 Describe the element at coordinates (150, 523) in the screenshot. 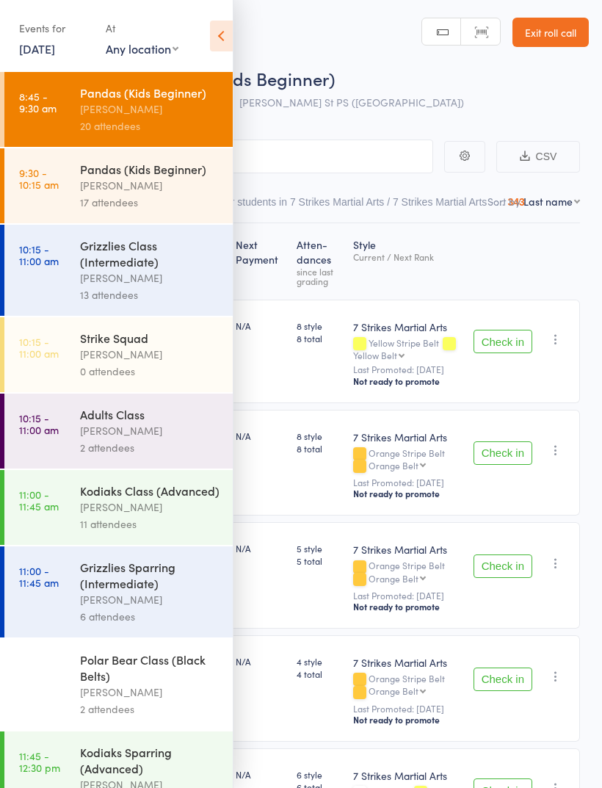

I see `div: 11 attendees` at that location.